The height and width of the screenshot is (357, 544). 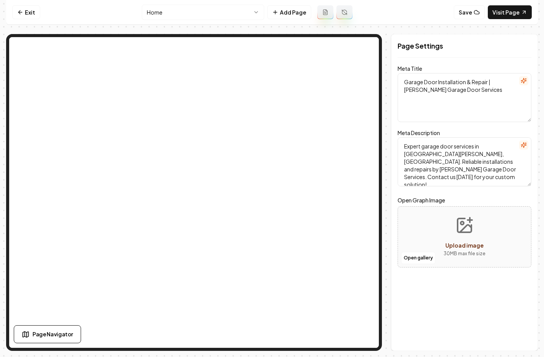 I want to click on span: Page Navigator, so click(x=53, y=334).